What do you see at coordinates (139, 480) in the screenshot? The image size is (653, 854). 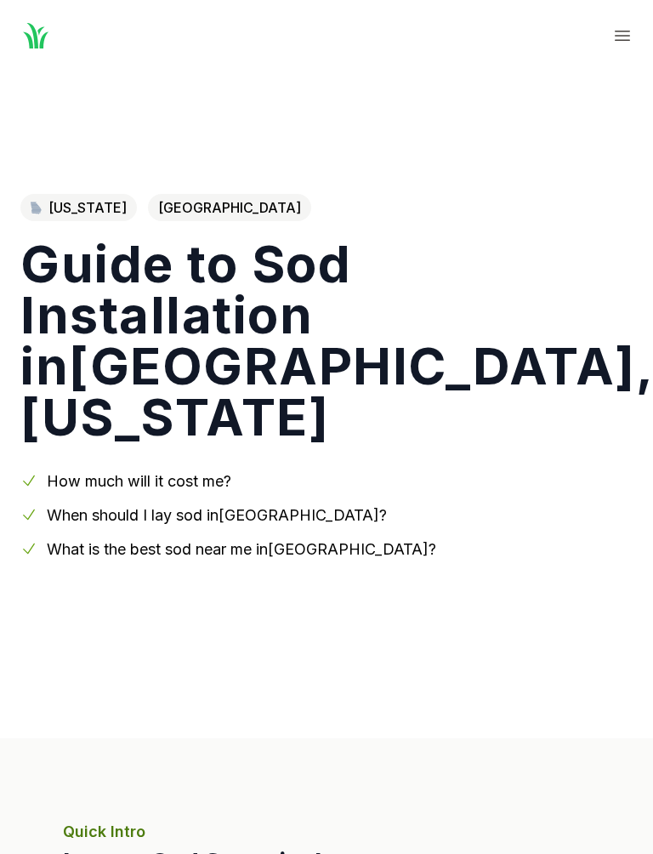 I see `a: How much will it cost me?` at bounding box center [139, 480].